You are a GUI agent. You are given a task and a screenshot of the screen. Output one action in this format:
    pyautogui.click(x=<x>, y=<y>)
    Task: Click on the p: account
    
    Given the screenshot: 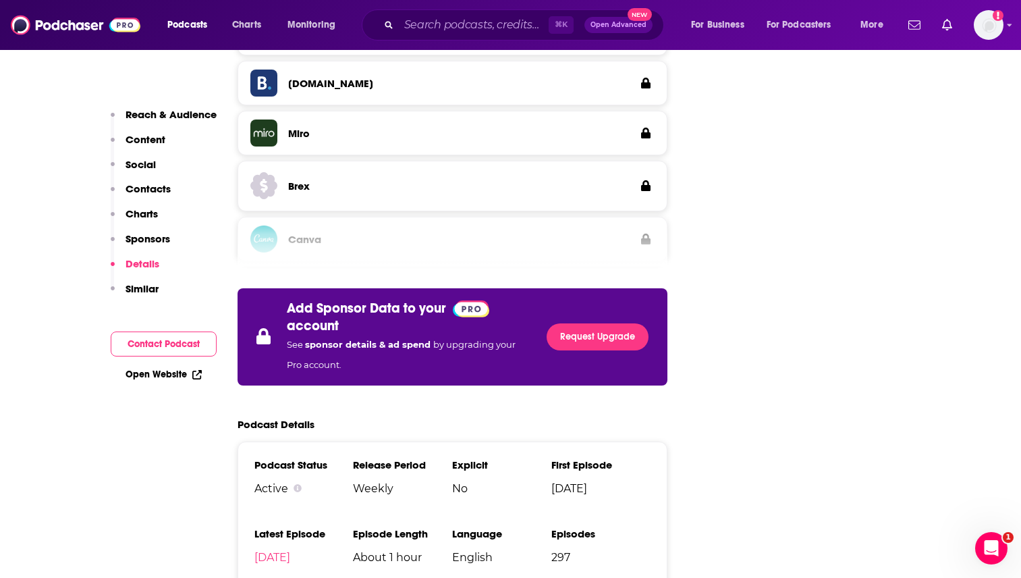 What is the action you would take?
    pyautogui.click(x=312, y=325)
    